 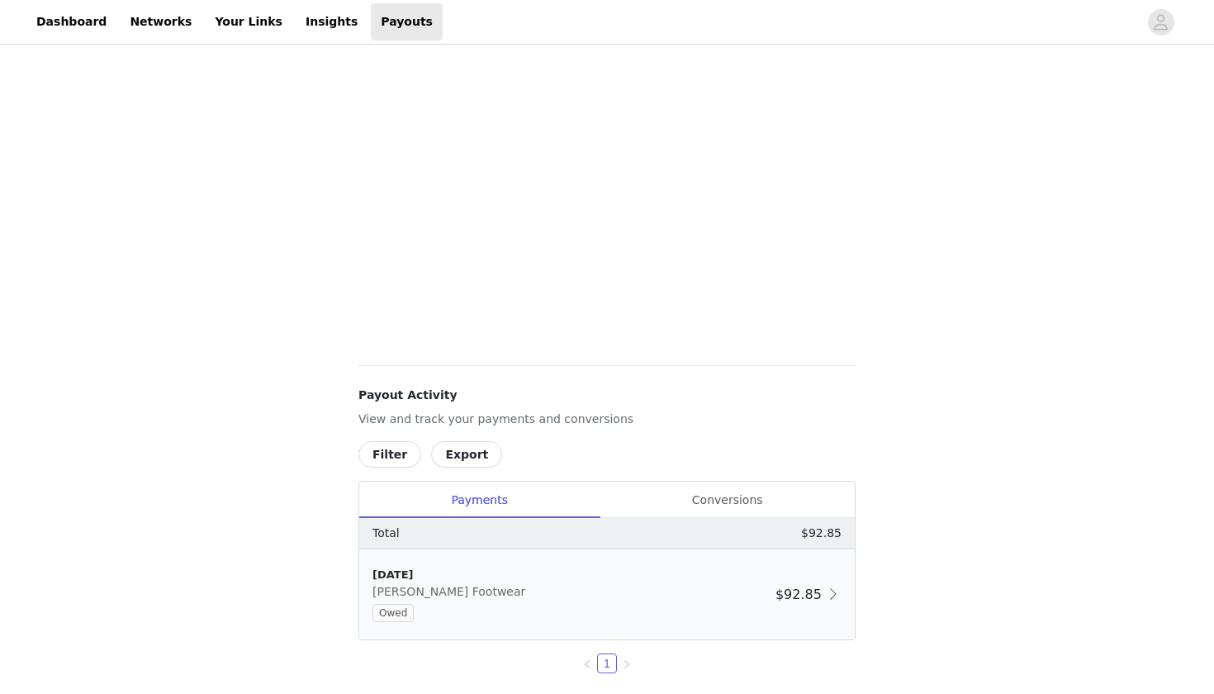 I want to click on a: Your Links, so click(x=249, y=21).